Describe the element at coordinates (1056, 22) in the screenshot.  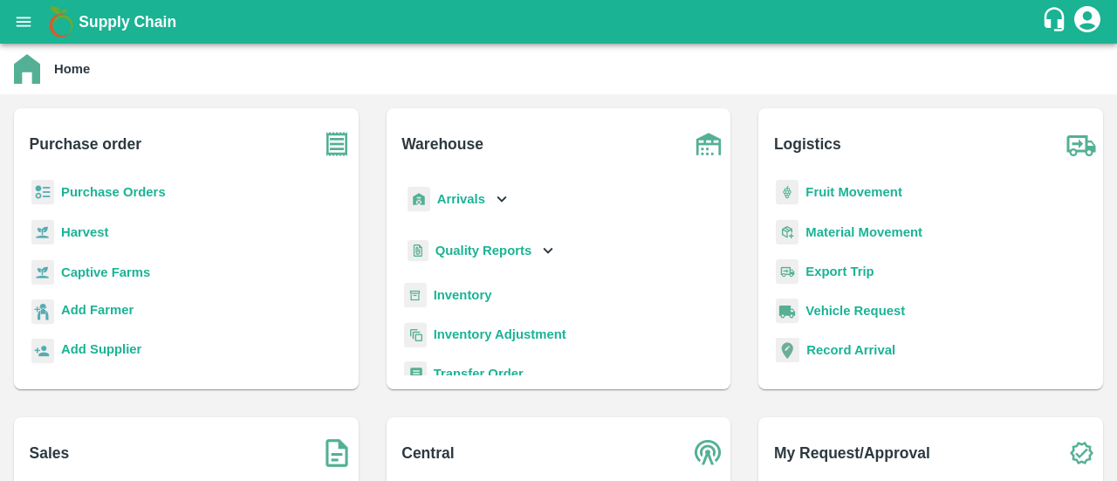
I see `div: customer-support` at that location.